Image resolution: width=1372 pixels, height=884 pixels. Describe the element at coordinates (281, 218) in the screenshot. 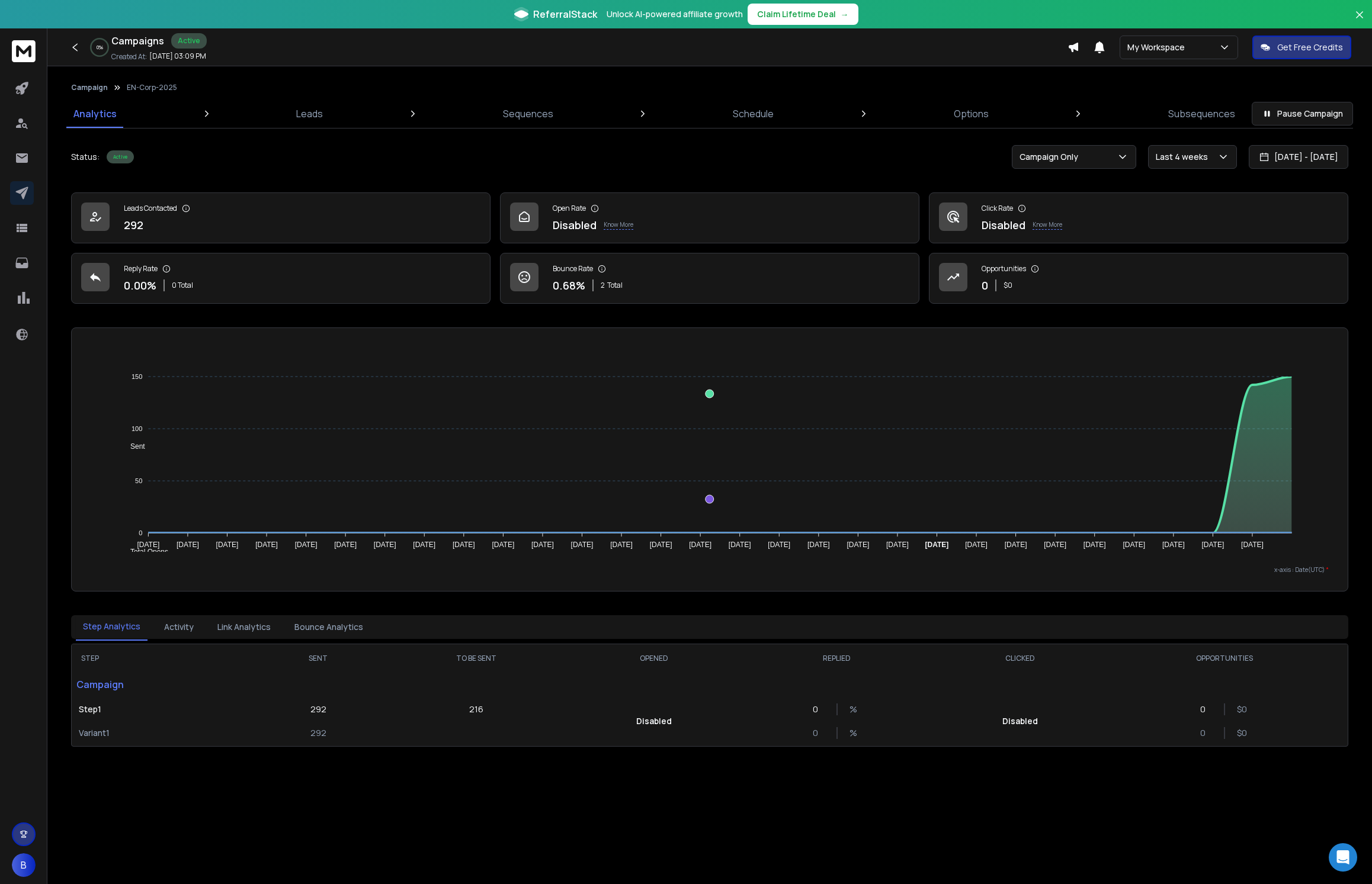

I see `a: Leads Contacted292` at that location.